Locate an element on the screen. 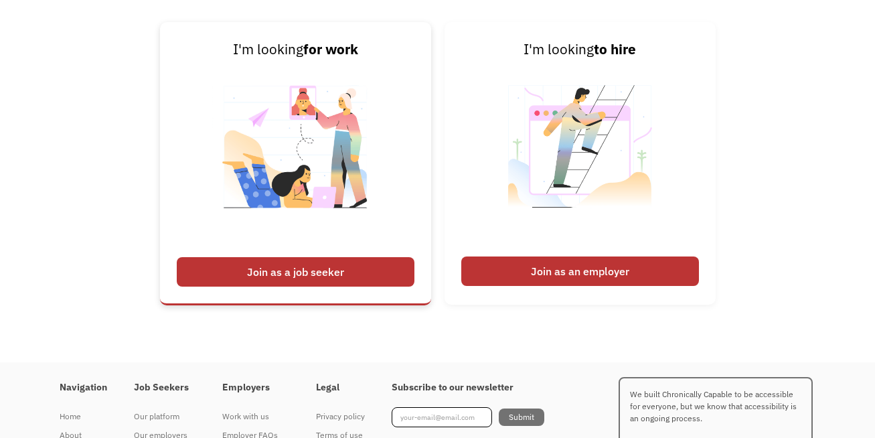 This screenshot has height=438, width=875. h4: Navigation is located at coordinates (83, 388).